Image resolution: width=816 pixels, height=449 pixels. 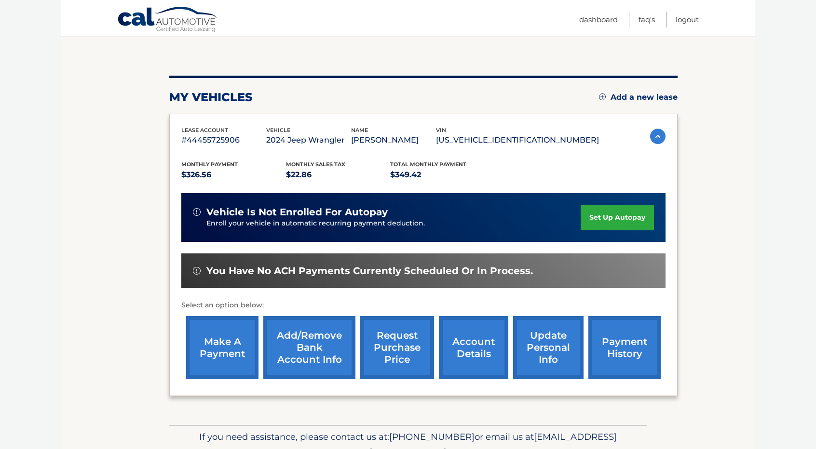 I want to click on span: vin, so click(x=441, y=130).